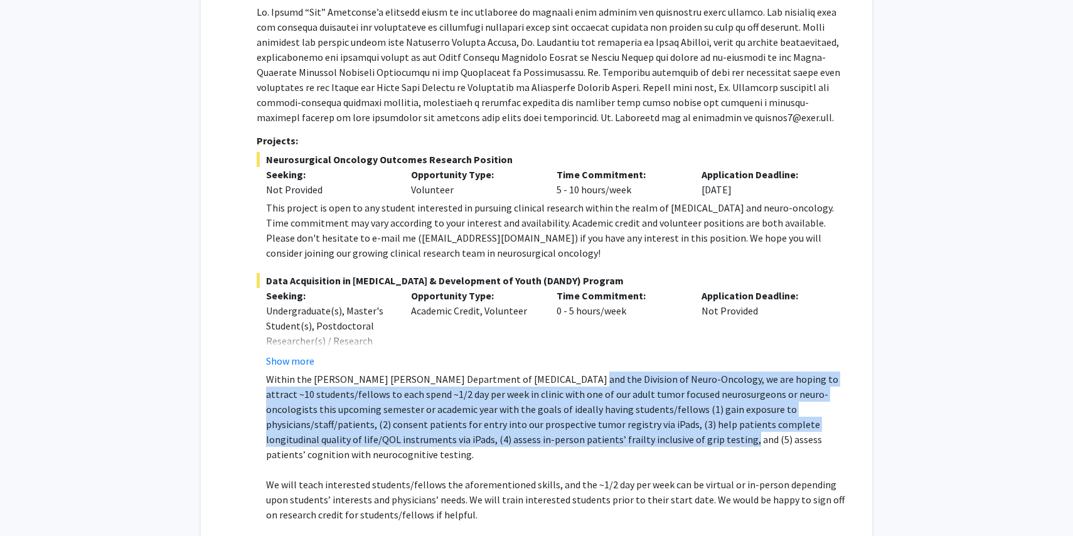 The width and height of the screenshot is (1073, 536). Describe the element at coordinates (620, 328) in the screenshot. I see `div: 0 - 5 hours/week` at that location.